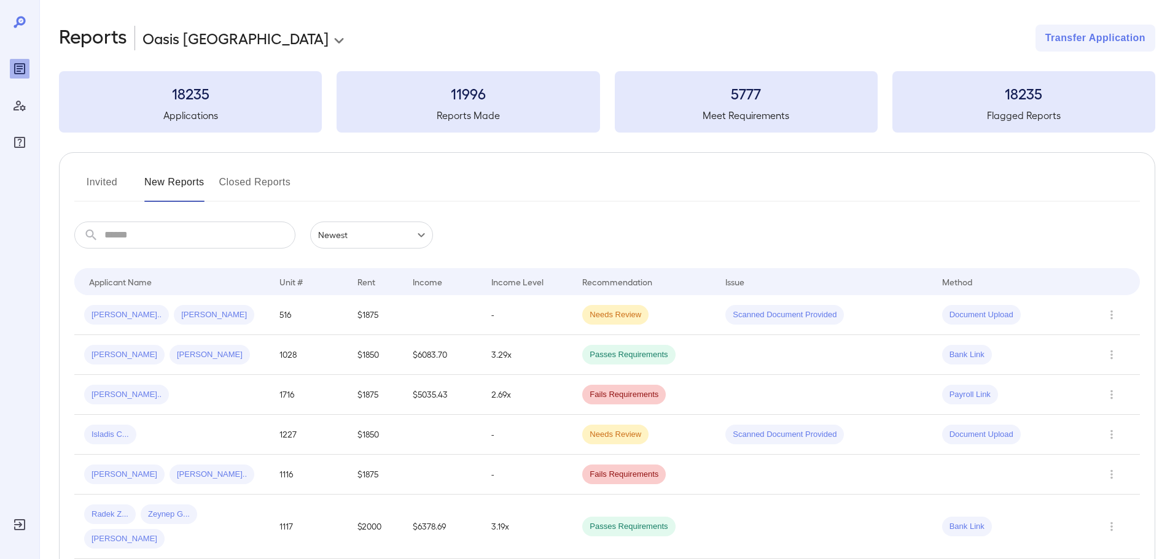 The height and width of the screenshot is (559, 1170). I want to click on div: Income, so click(427, 282).